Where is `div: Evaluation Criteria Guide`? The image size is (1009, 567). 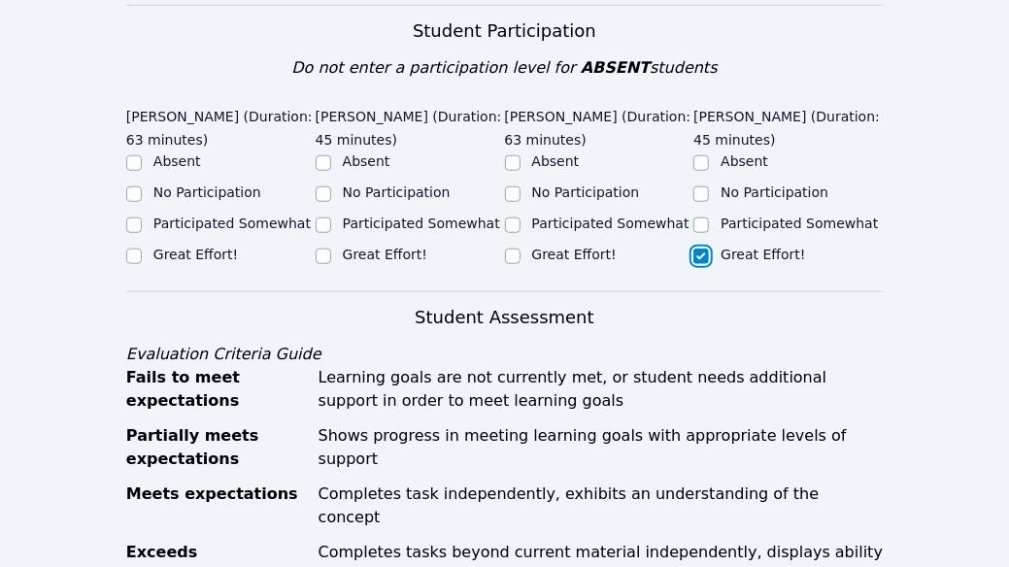 div: Evaluation Criteria Guide is located at coordinates (504, 355).